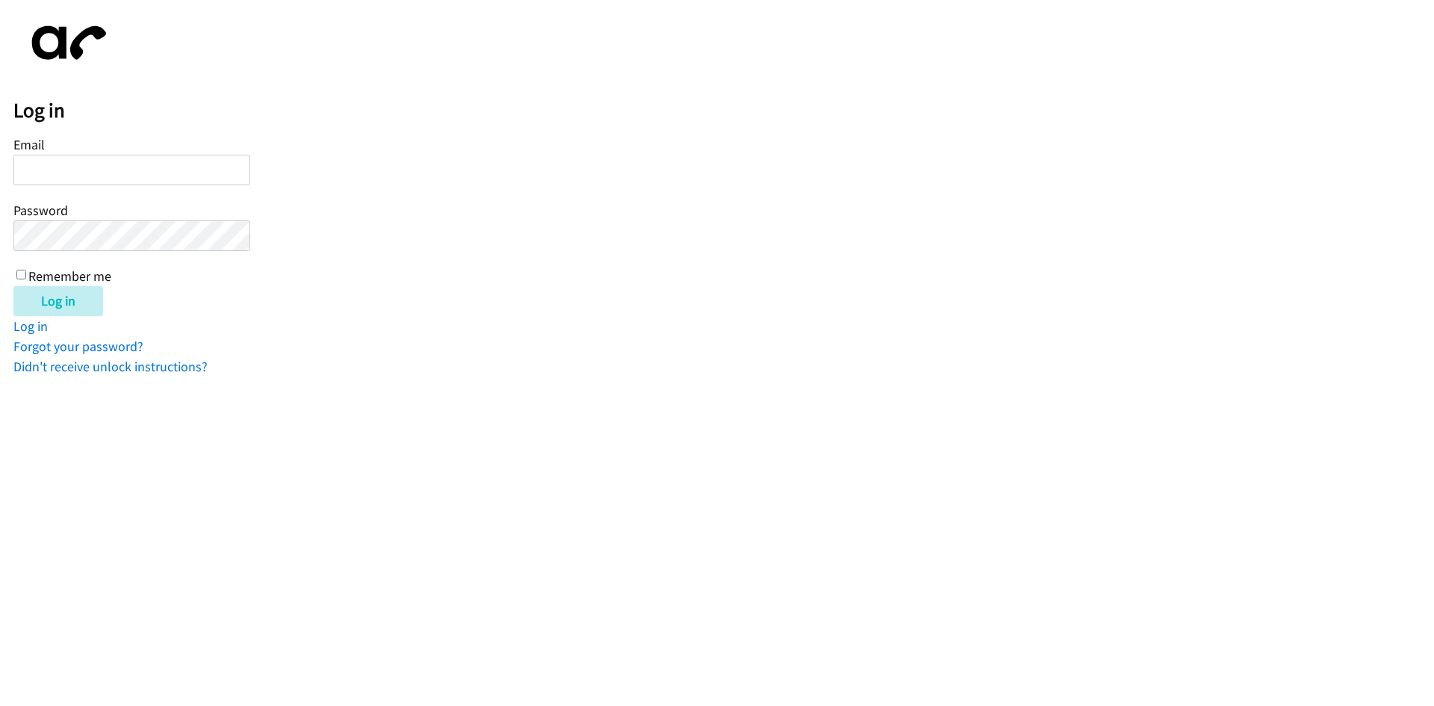 The image size is (1434, 706). What do you see at coordinates (111, 366) in the screenshot?
I see `a: Didn't receive unlock instructions?` at bounding box center [111, 366].